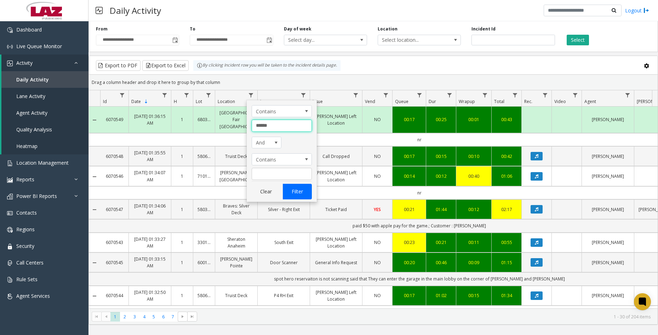 The image size is (658, 335). Describe the element at coordinates (39, 46) in the screenshot. I see `span: Live Queue Monitor` at that location.